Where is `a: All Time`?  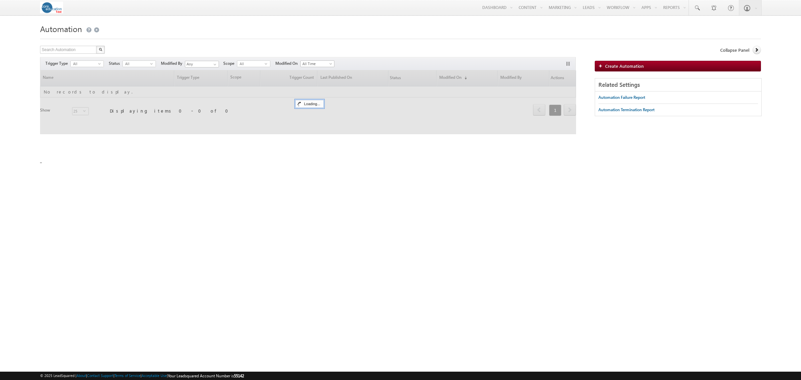
a: All Time is located at coordinates (318, 64).